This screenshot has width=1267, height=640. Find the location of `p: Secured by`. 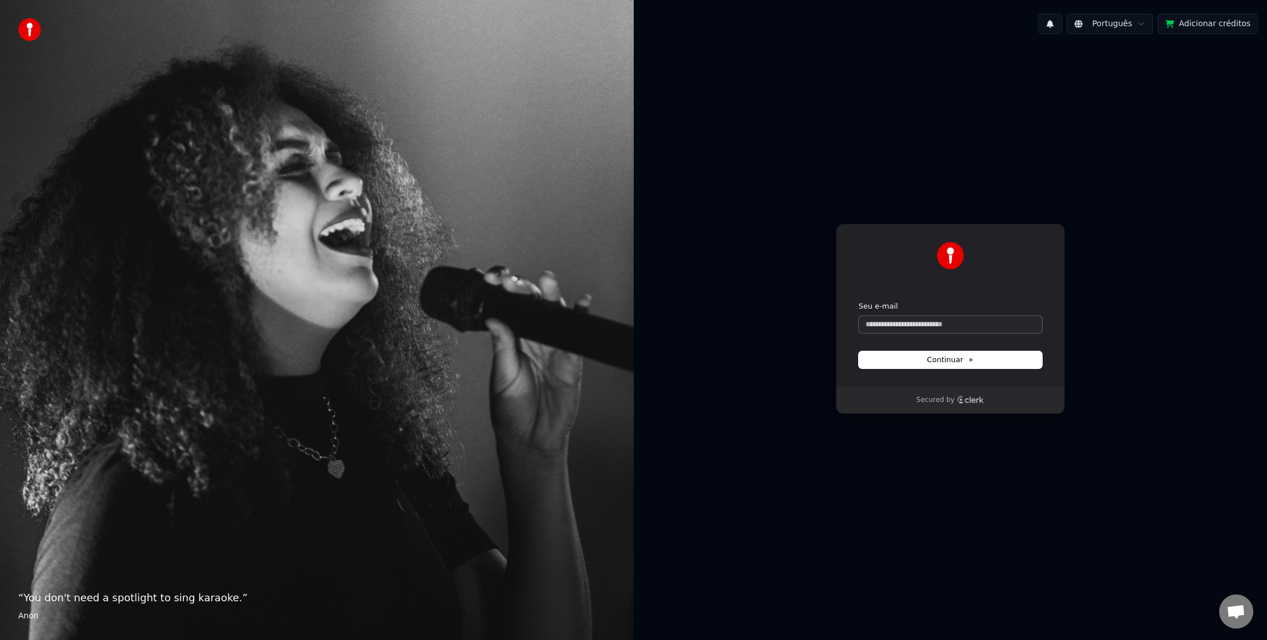

p: Secured by is located at coordinates (935, 400).